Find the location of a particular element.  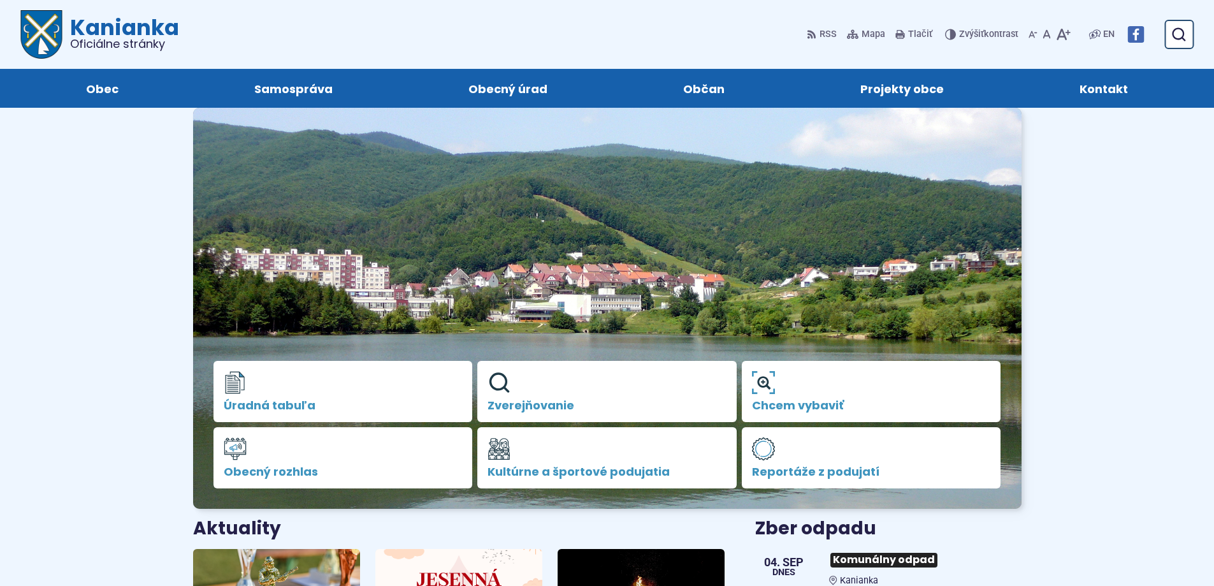

span: Mapa is located at coordinates (873, 34).